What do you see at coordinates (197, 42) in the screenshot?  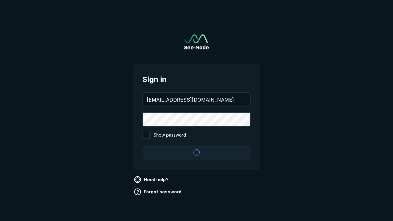 I see `img: See-Mode Logo` at bounding box center [197, 42].